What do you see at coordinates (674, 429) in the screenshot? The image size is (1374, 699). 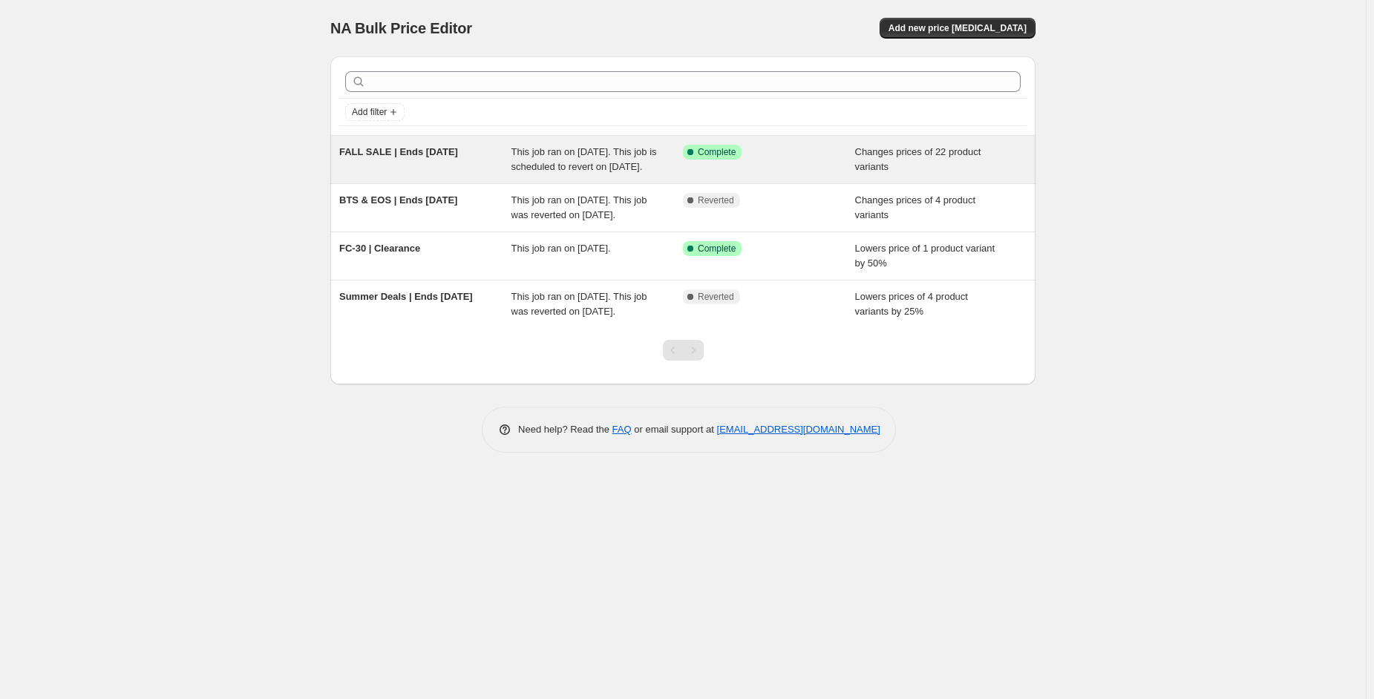 I see `span: or email support at` at bounding box center [674, 429].